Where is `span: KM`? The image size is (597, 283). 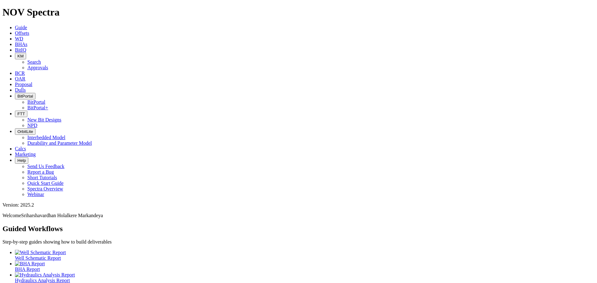 span: KM is located at coordinates (21, 56).